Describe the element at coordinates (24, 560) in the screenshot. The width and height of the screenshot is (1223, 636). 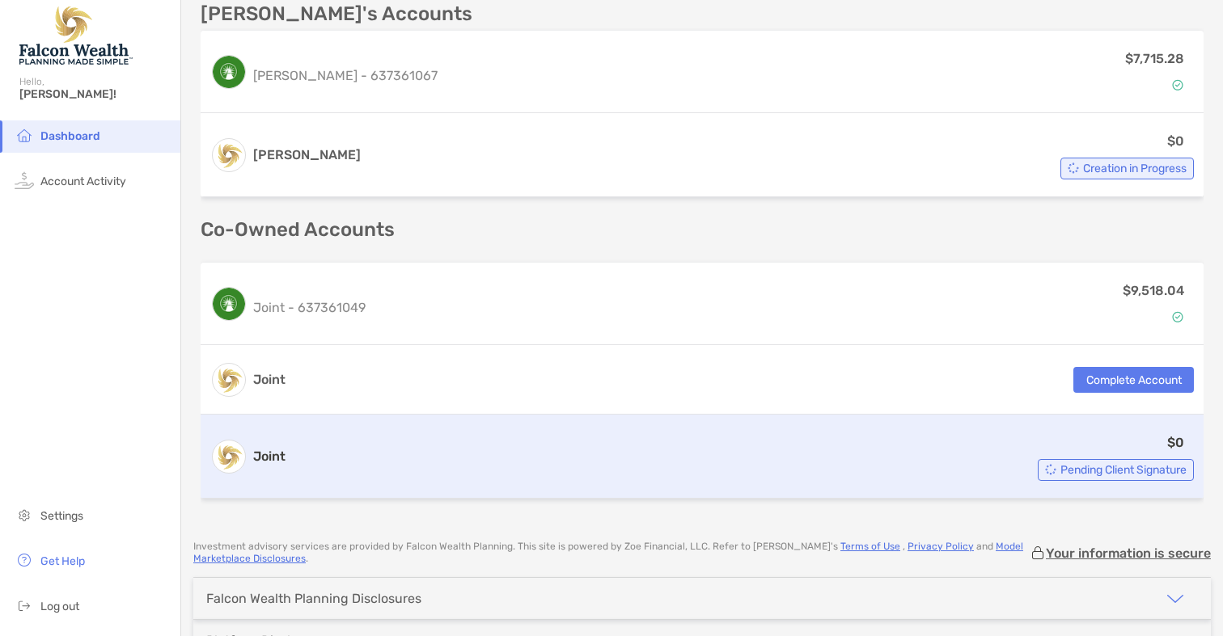
I see `img: get-help icon` at that location.